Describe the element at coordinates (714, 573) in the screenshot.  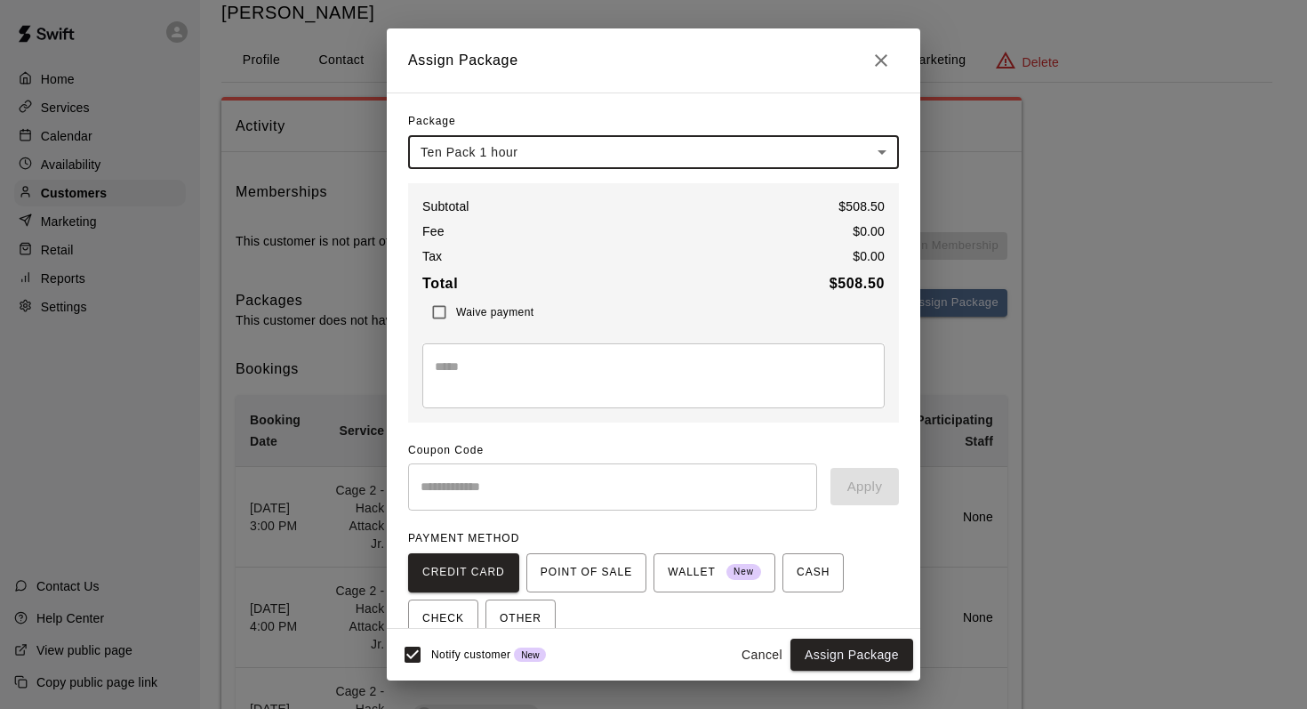
I see `span: WALLET` at that location.